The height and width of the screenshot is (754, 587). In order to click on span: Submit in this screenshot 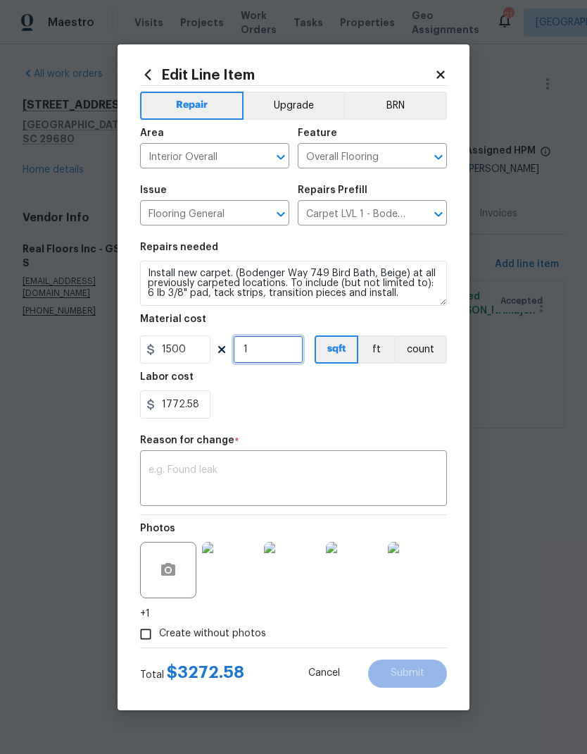, I will do `click(408, 673)`.